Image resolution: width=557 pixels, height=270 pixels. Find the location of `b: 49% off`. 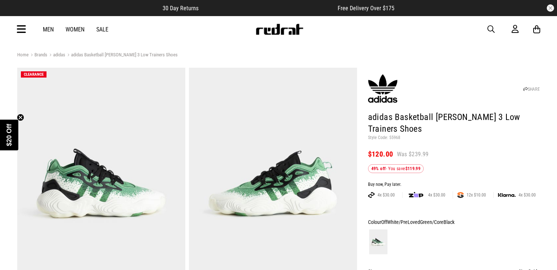

b: 49% off is located at coordinates (378, 169).